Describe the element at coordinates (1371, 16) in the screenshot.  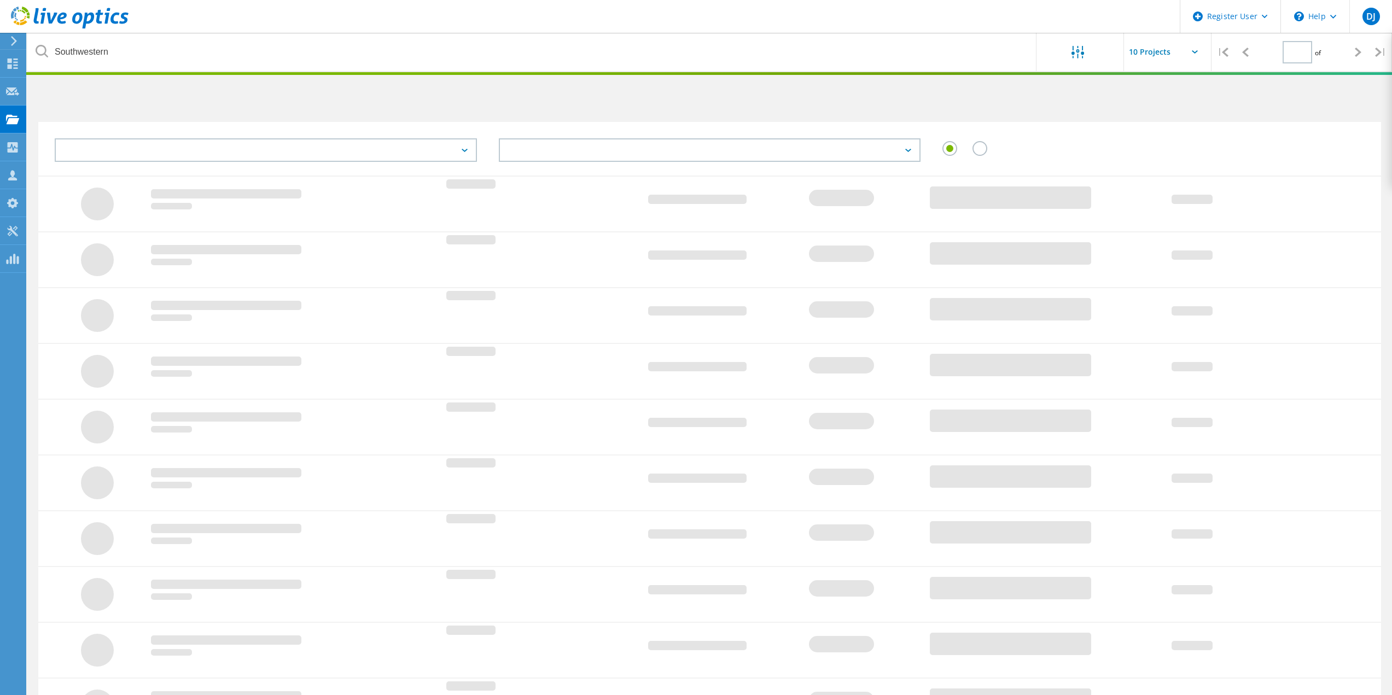
I see `span: DJ` at that location.